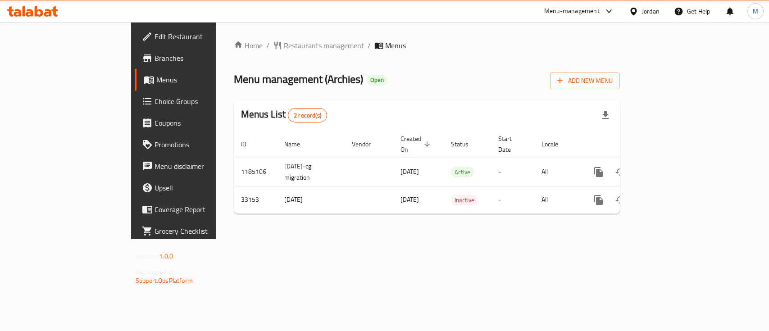  I want to click on a: Upsell, so click(197, 188).